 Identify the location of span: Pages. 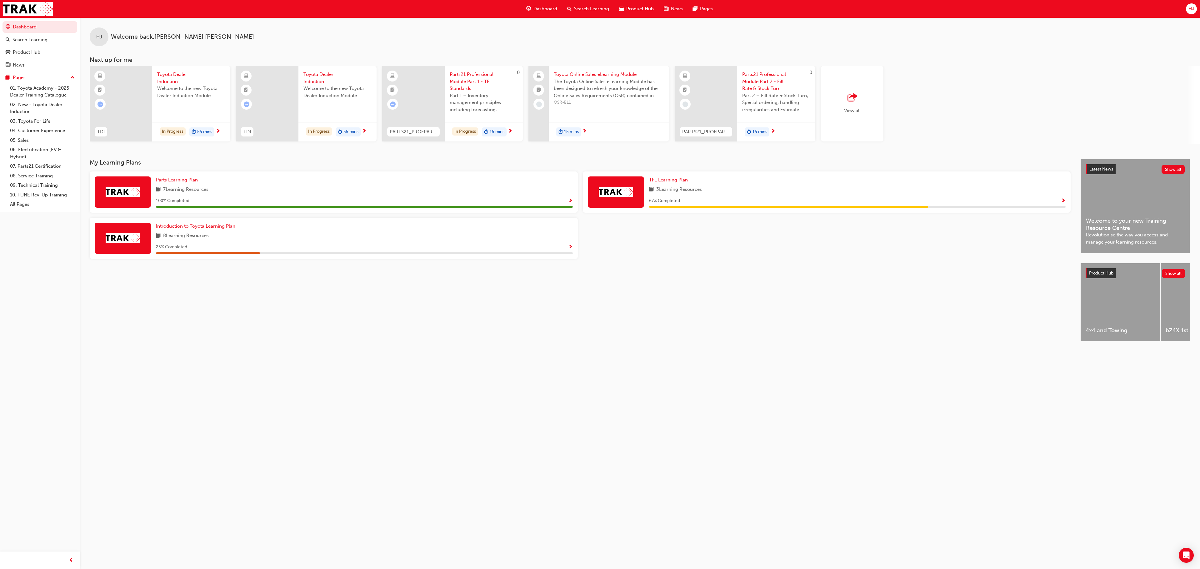
(706, 9).